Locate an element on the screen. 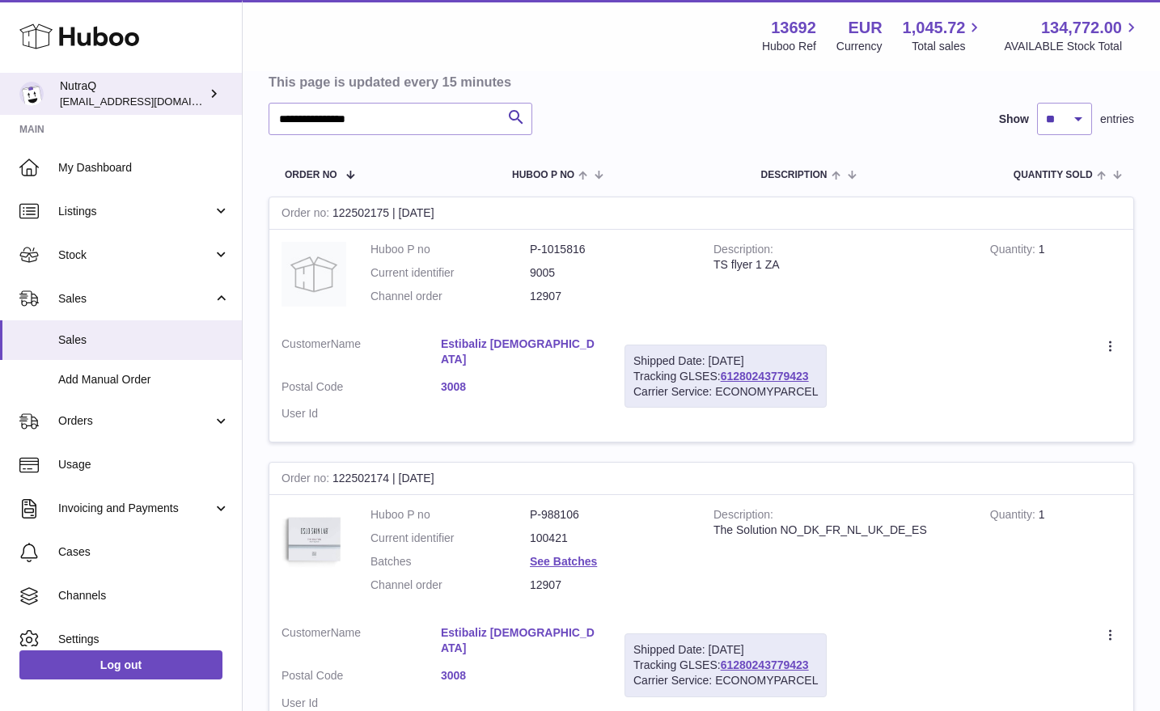 The image size is (1160, 711). dt: Batches is located at coordinates (450, 561).